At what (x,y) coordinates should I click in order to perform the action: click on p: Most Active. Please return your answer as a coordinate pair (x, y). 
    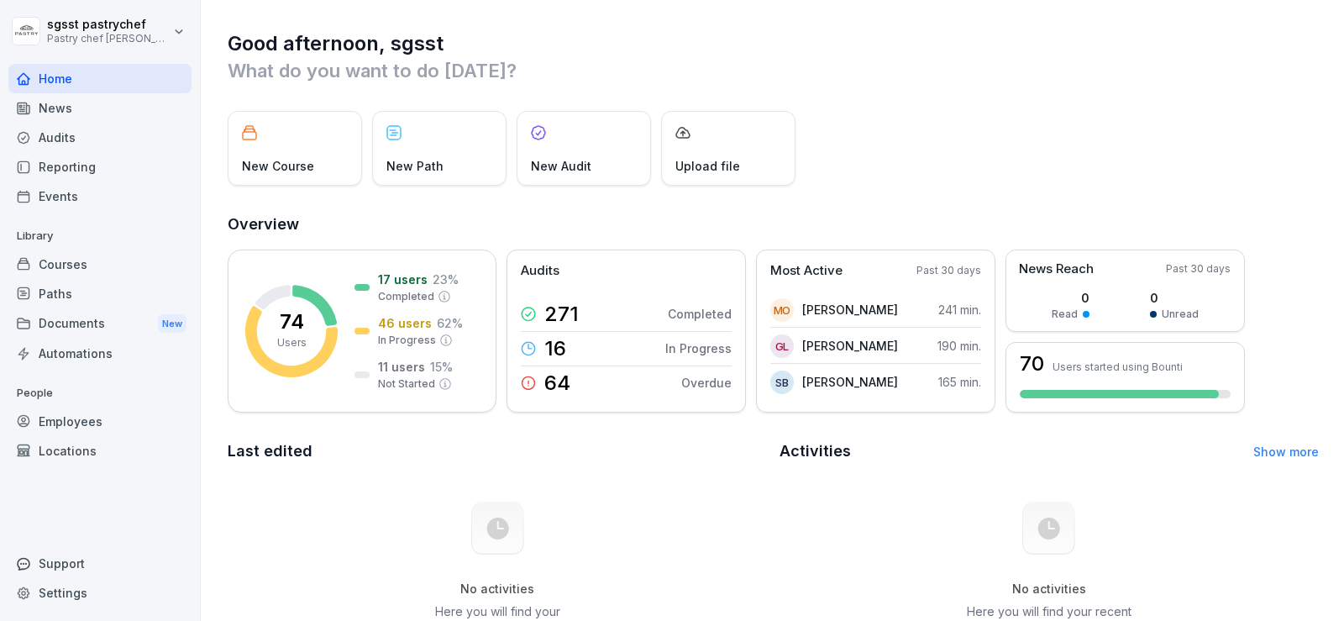
    Looking at the image, I should click on (806, 270).